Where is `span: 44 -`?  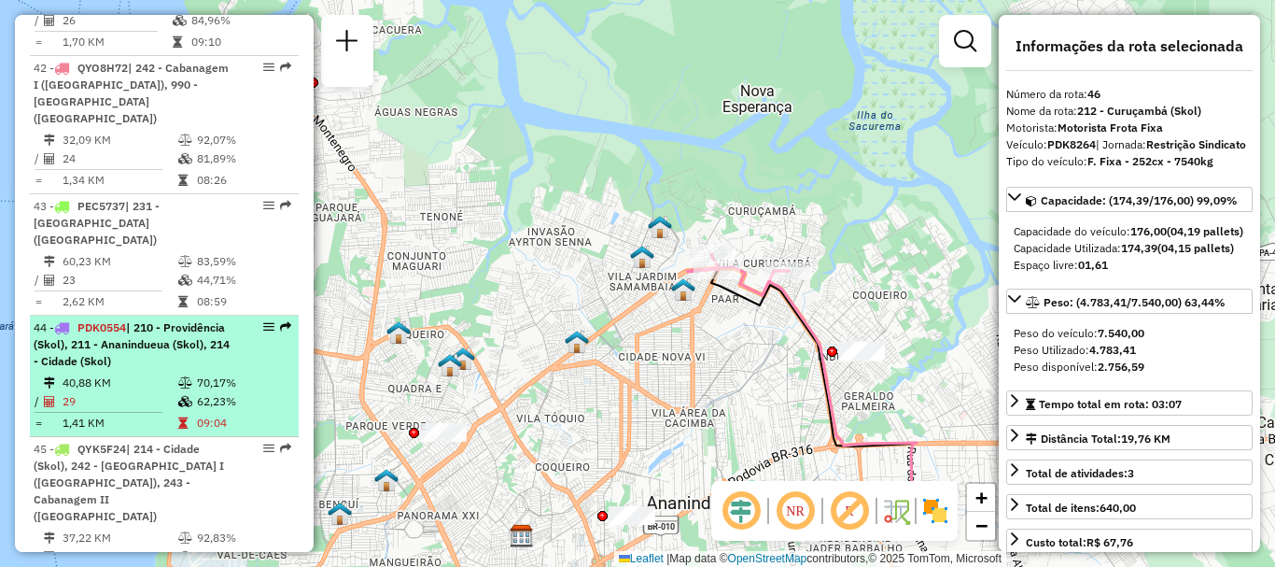 span: 44 - is located at coordinates (132, 344).